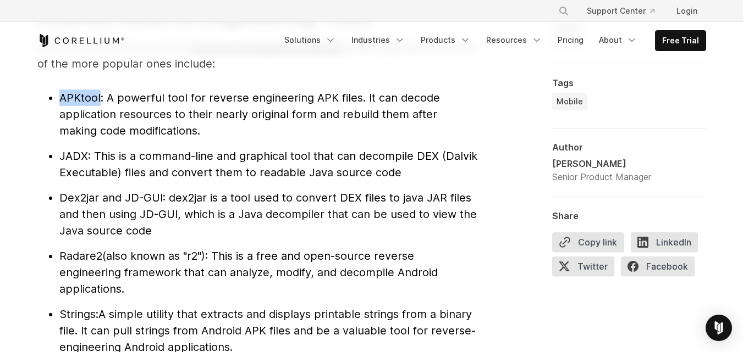  I want to click on button: Search, so click(563, 11).